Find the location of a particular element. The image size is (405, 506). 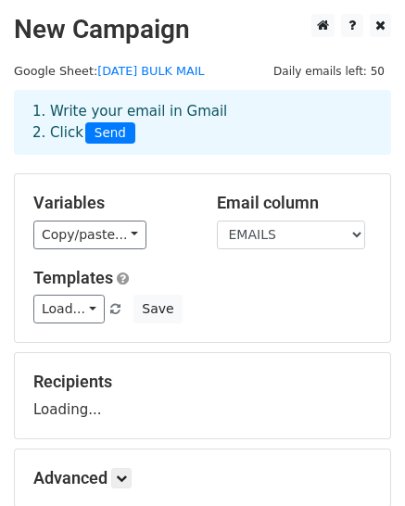

h5: Recipients is located at coordinates (202, 382).